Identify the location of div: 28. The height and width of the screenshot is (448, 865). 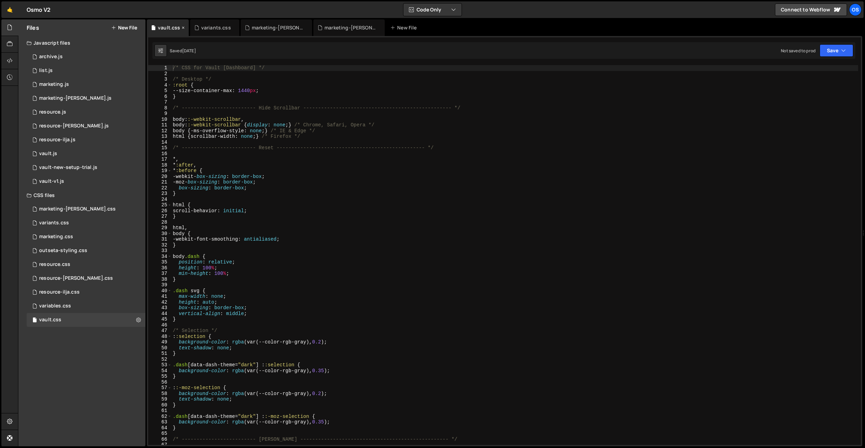
(160, 222).